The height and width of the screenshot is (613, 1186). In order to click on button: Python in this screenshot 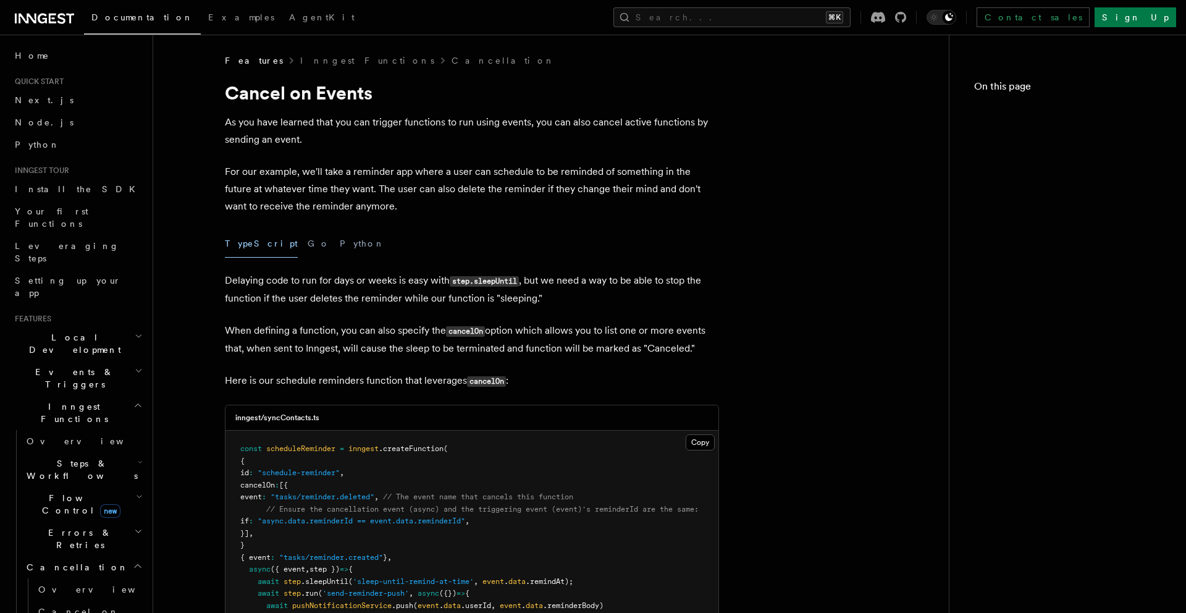, I will do `click(362, 243)`.